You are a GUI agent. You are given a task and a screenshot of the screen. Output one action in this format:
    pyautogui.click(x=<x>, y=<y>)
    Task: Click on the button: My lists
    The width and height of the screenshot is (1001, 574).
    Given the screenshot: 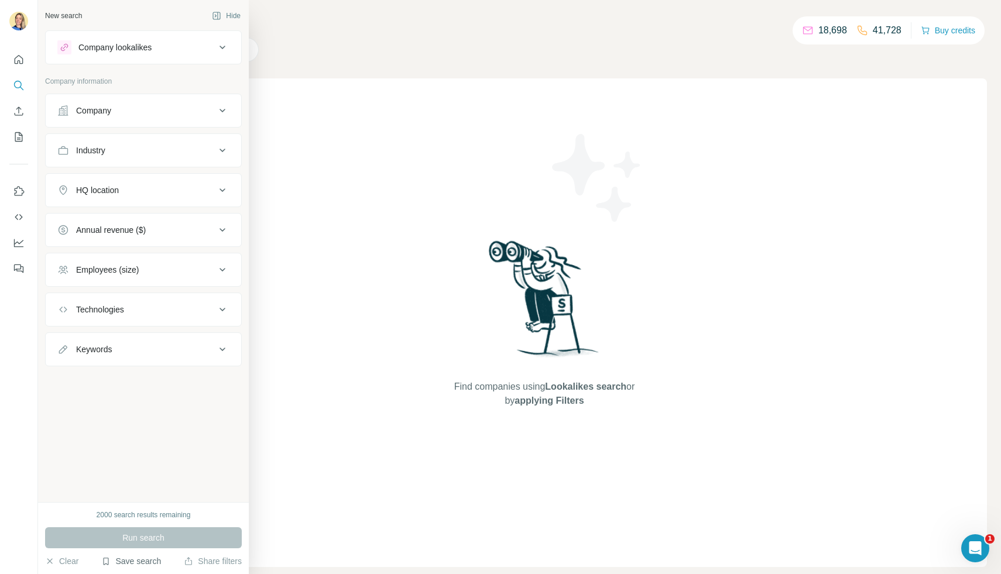 What is the action you would take?
    pyautogui.click(x=19, y=137)
    